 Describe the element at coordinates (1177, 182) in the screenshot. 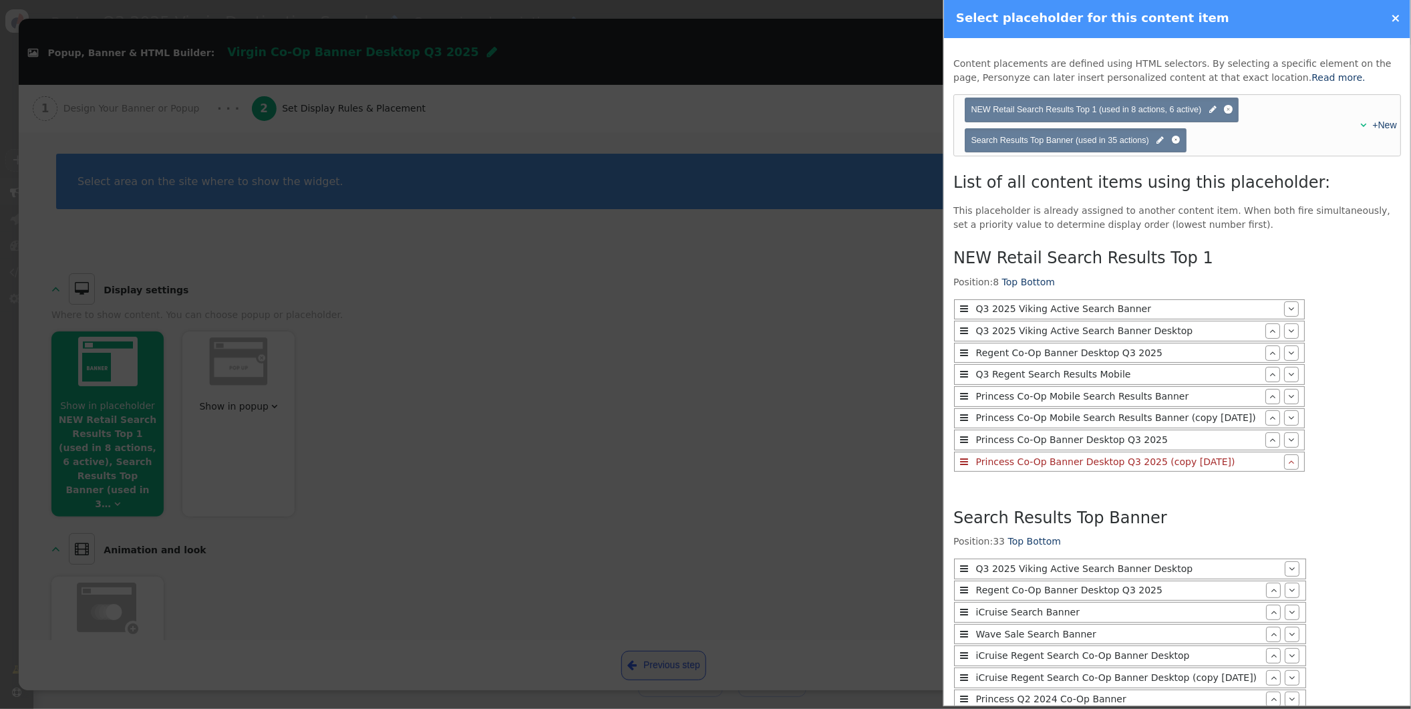

I see `h3: List of all content items using this placeholder:` at that location.